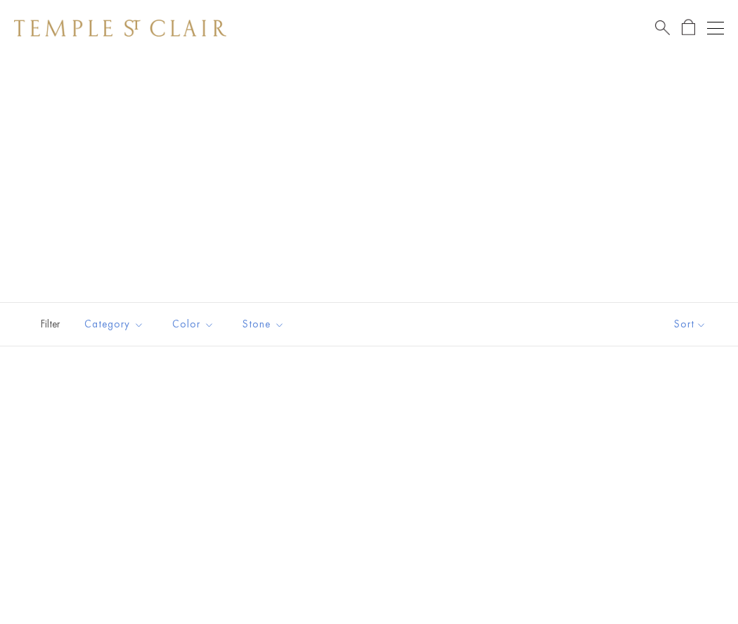  What do you see at coordinates (116, 324) in the screenshot?
I see `span: Category` at bounding box center [116, 324].